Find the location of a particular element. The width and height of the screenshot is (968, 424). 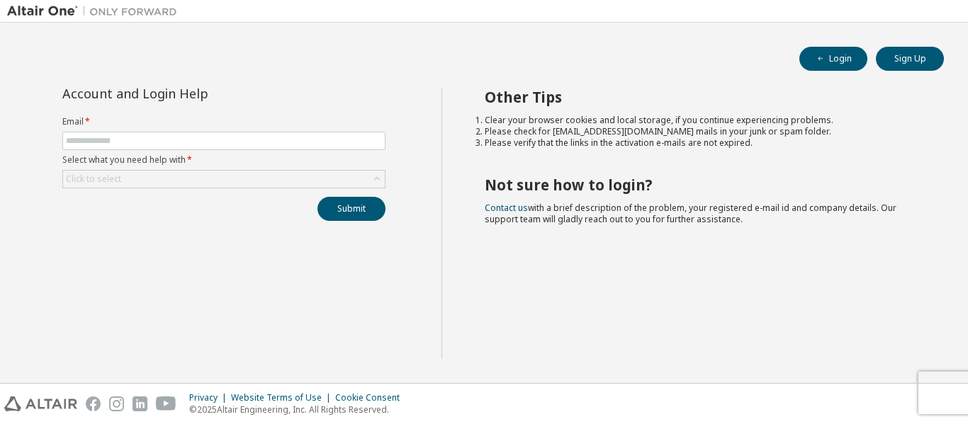

button: Sign Up is located at coordinates (910, 59).